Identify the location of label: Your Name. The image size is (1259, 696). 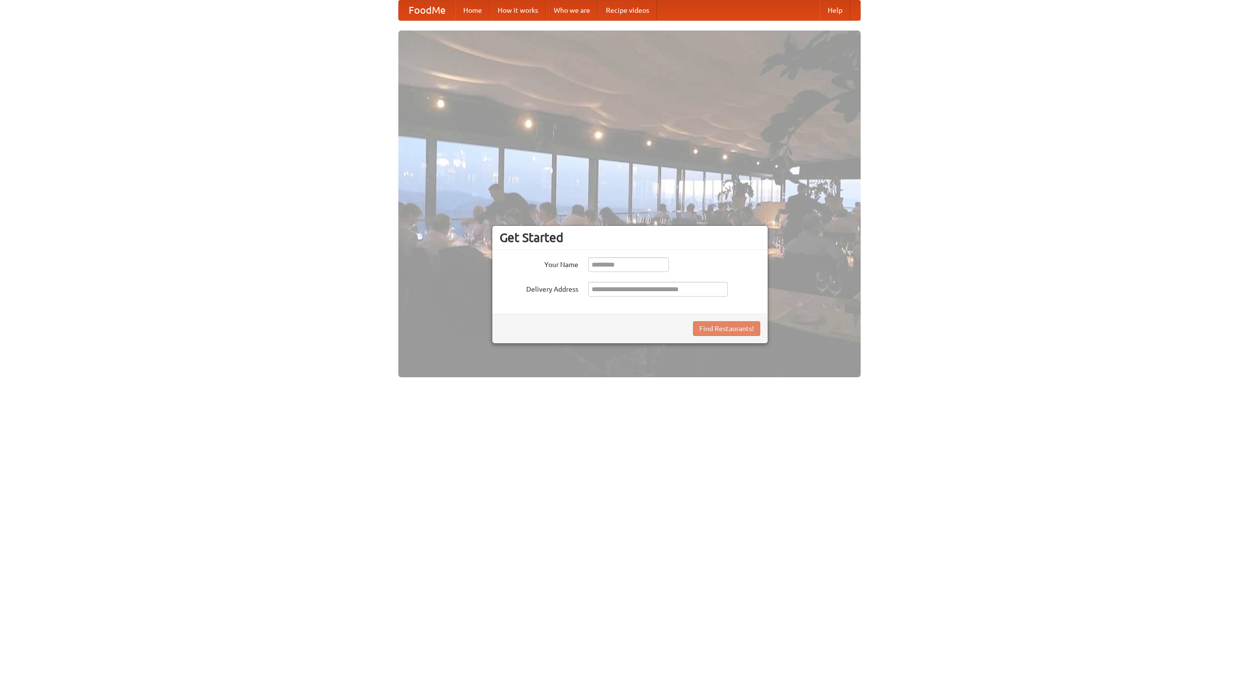
(539, 263).